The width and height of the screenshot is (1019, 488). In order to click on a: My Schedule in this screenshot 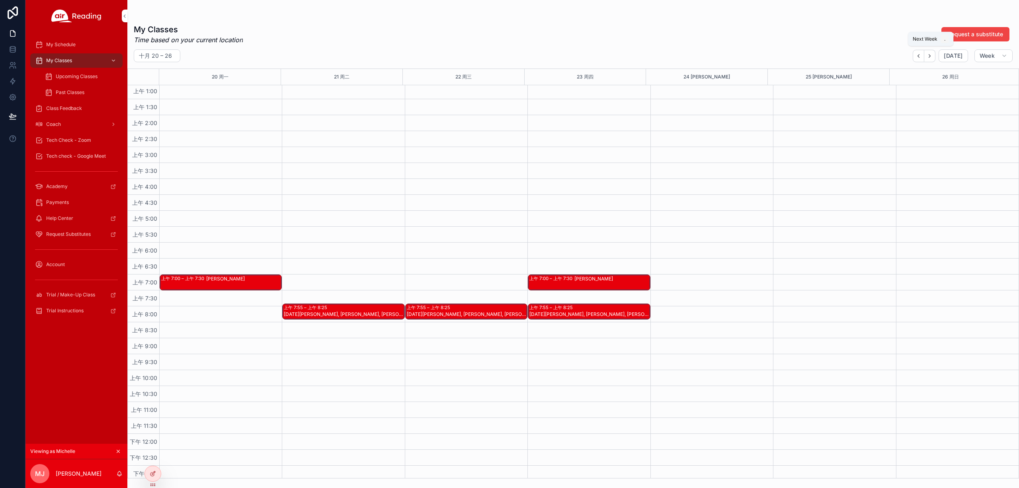, I will do `click(76, 45)`.